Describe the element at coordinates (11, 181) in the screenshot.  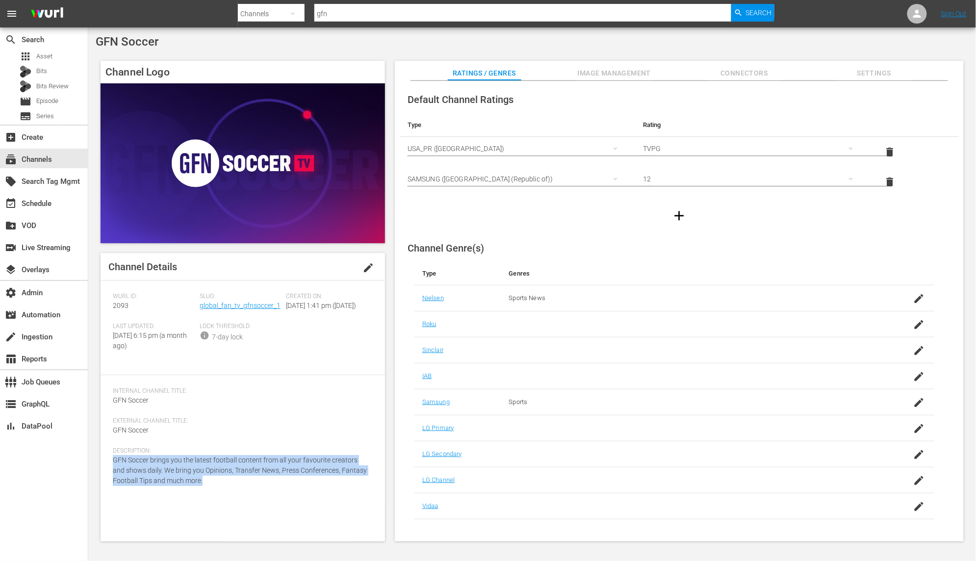
I see `span: Search Tag Mgmt` at that location.